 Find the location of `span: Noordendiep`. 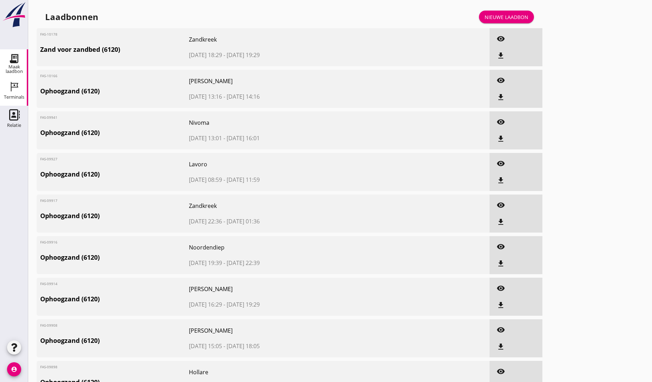

span: Noordendiep is located at coordinates (282, 247).